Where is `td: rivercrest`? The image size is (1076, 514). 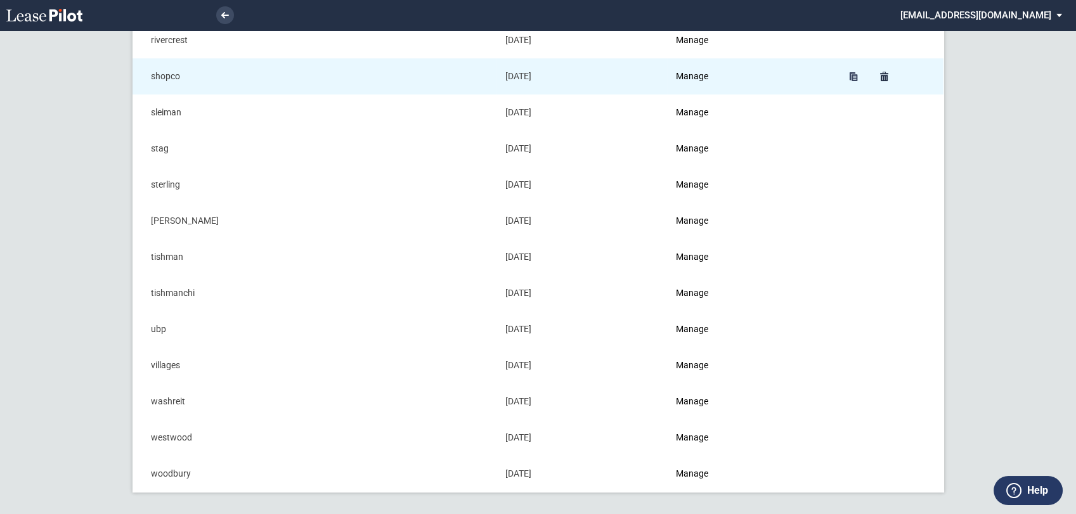 td: rivercrest is located at coordinates (315, 40).